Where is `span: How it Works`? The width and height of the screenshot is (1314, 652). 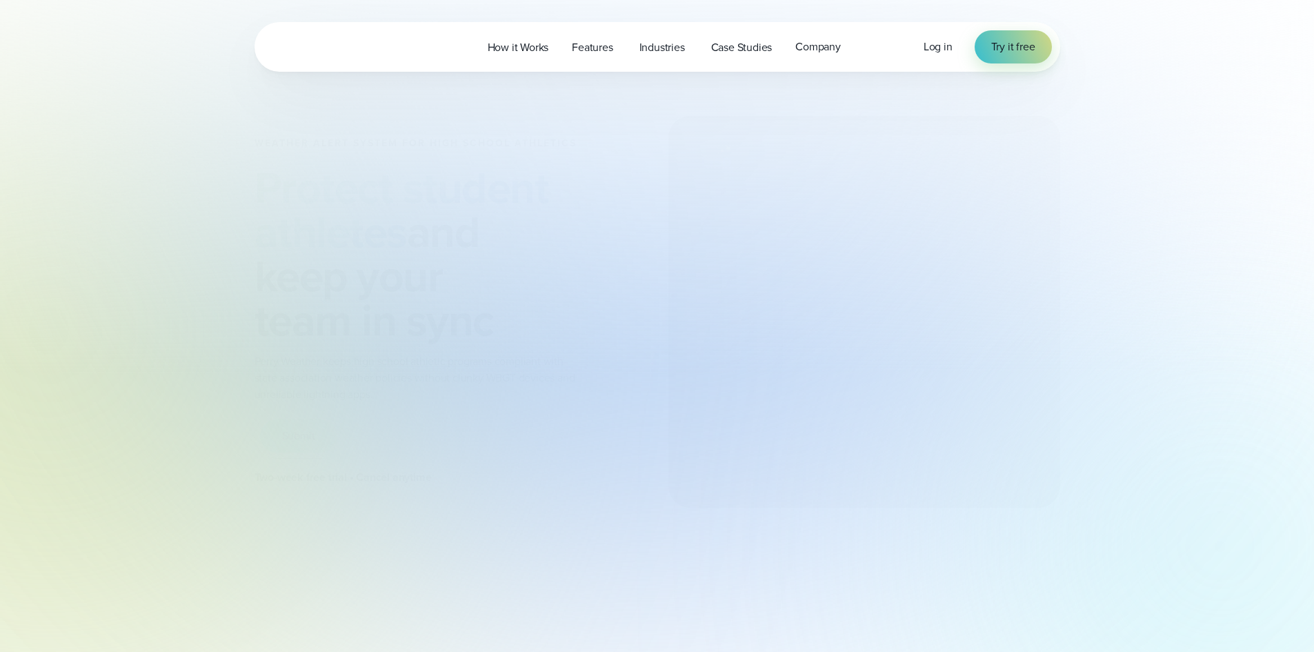 span: How it Works is located at coordinates (518, 48).